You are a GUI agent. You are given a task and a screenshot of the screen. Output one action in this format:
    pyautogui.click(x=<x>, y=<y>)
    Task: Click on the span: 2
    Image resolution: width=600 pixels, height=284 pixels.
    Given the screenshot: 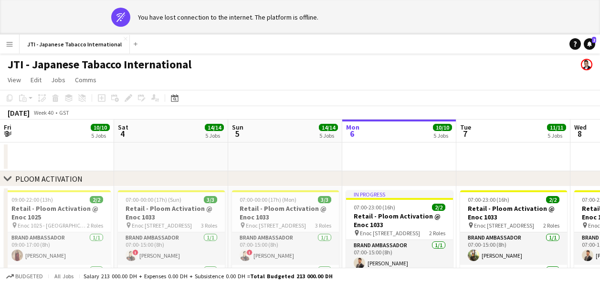 What is the action you would take?
    pyautogui.click(x=594, y=40)
    